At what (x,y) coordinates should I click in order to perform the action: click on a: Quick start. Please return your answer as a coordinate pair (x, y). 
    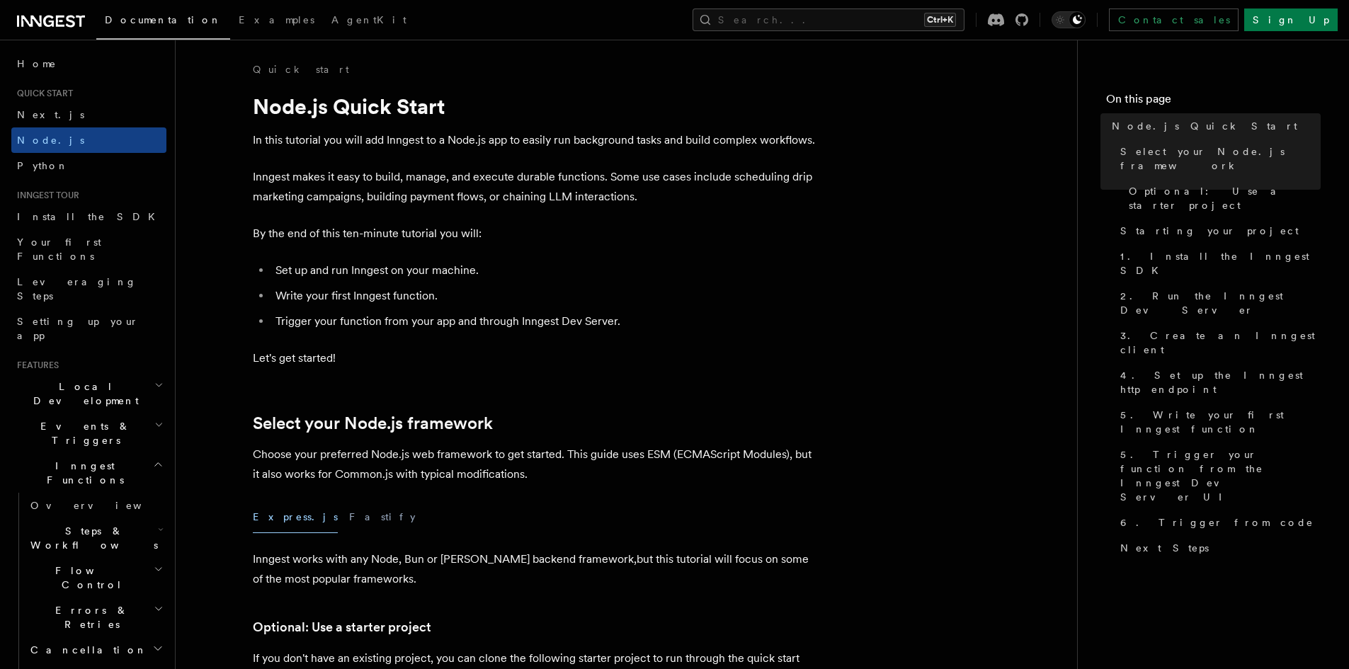
    Looking at the image, I should click on (301, 69).